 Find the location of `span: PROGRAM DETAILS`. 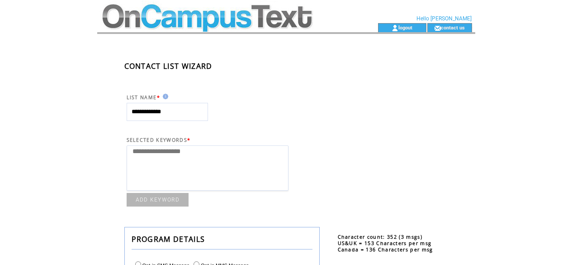

span: PROGRAM DETAILS is located at coordinates (168, 239).